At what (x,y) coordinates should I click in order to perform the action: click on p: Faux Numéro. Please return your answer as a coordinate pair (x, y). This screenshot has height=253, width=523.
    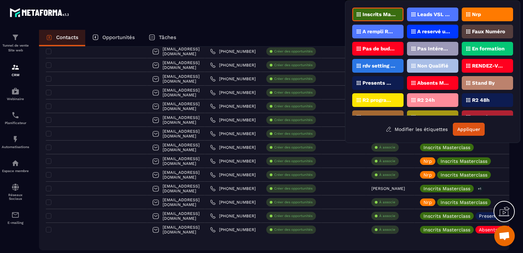
    Looking at the image, I should click on (489, 32).